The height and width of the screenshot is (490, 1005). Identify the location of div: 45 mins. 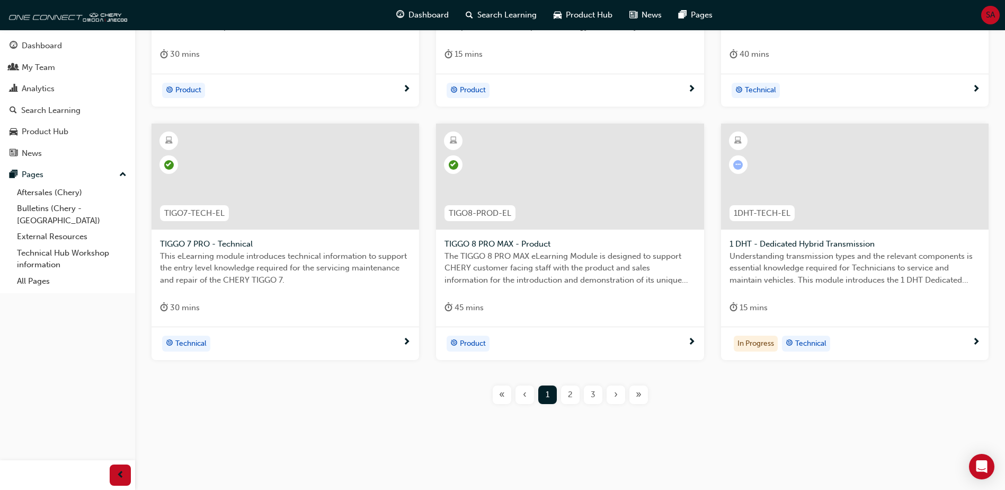
(464, 307).